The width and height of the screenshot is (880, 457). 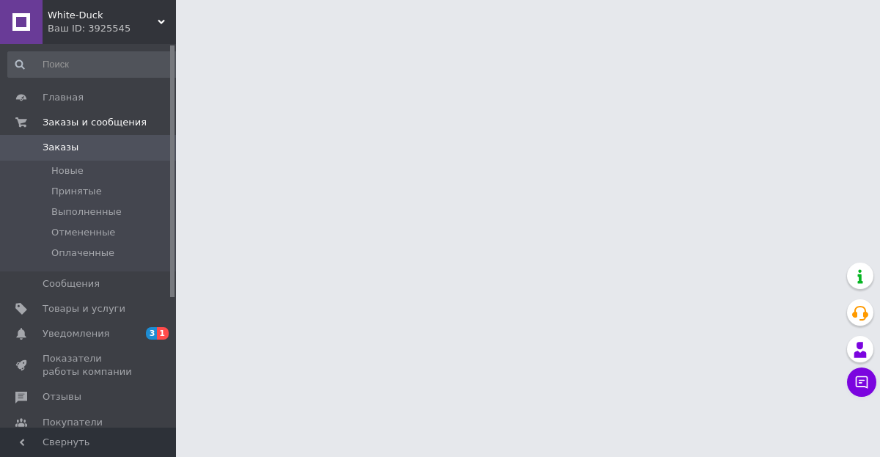 What do you see at coordinates (103, 15) in the screenshot?
I see `span: White-Duck` at bounding box center [103, 15].